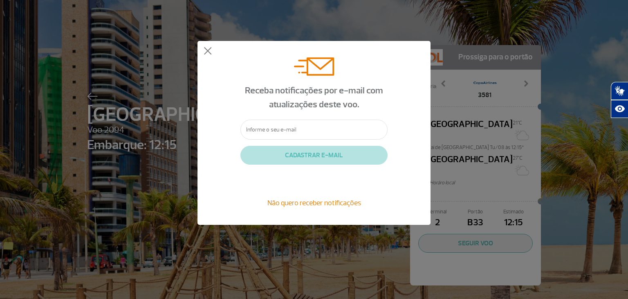 This screenshot has height=299, width=628. What do you see at coordinates (619, 109) in the screenshot?
I see `button: Abrir recursos assistivos.` at bounding box center [619, 109].